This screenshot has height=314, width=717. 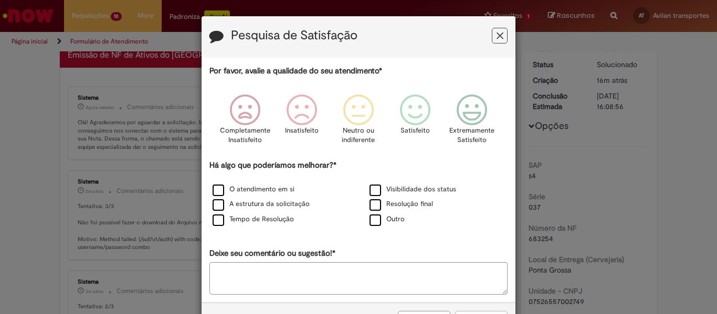 What do you see at coordinates (253, 189) in the screenshot?
I see `label: O atendimento em si` at bounding box center [253, 189].